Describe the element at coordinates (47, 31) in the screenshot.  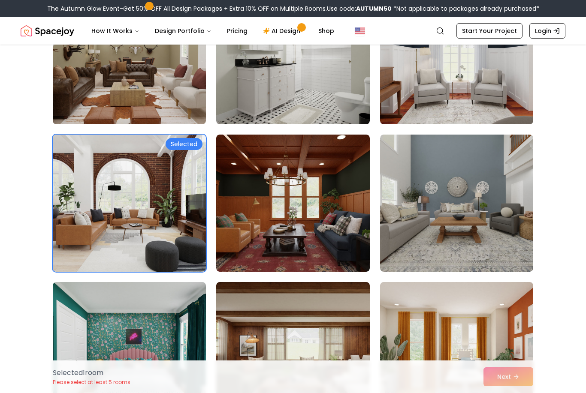
I see `a: Spacejoy` at that location.